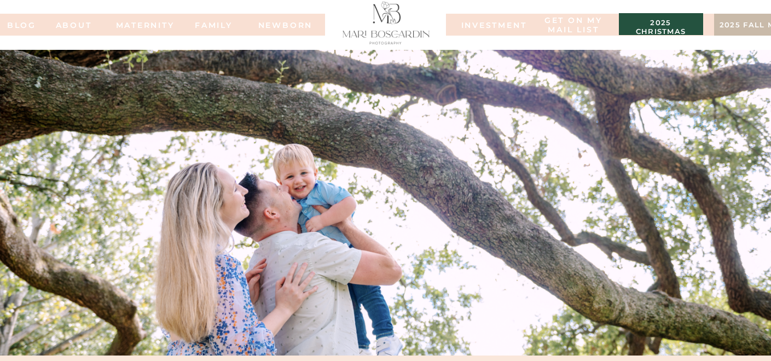 This screenshot has width=771, height=361. Describe the element at coordinates (74, 25) in the screenshot. I see `nav: ABOUT` at that location.